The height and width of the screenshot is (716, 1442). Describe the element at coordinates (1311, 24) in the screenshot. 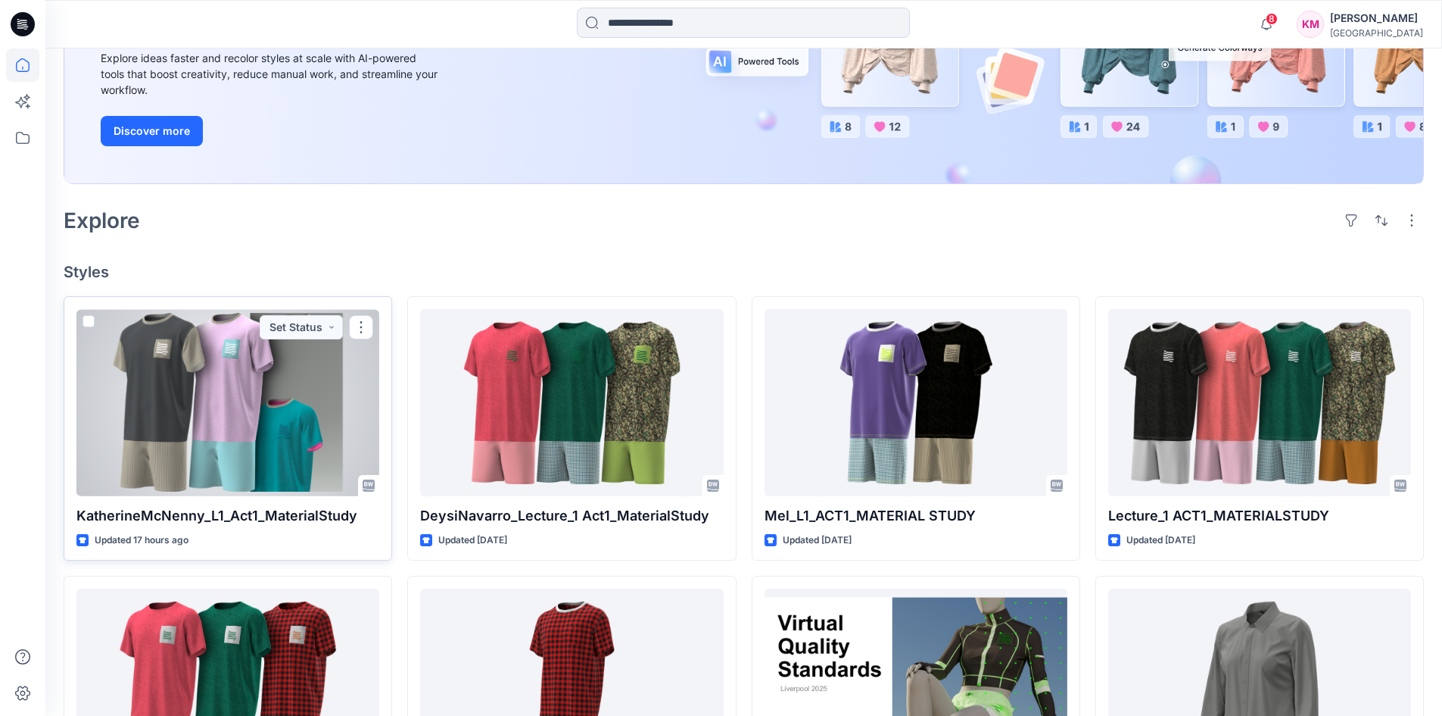

I see `div: KM` at that location.